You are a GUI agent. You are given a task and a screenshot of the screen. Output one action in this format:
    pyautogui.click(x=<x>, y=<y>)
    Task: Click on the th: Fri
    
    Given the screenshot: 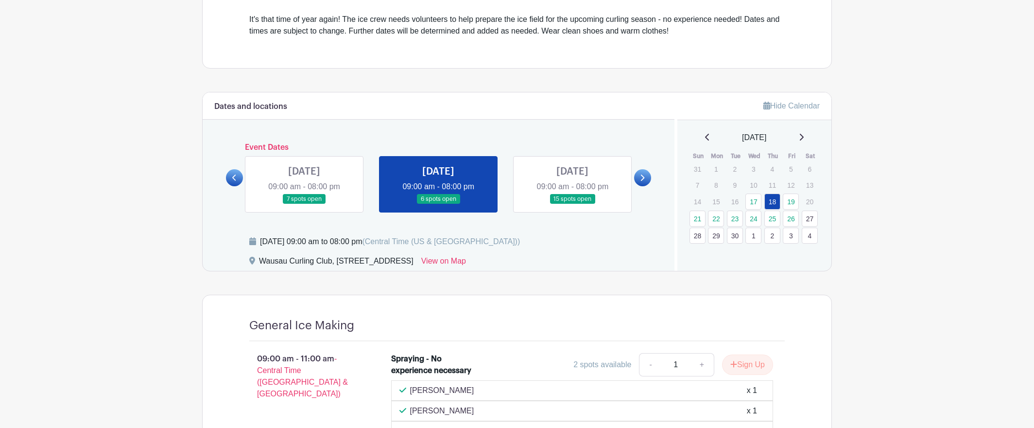 What is the action you would take?
    pyautogui.click(x=792, y=156)
    